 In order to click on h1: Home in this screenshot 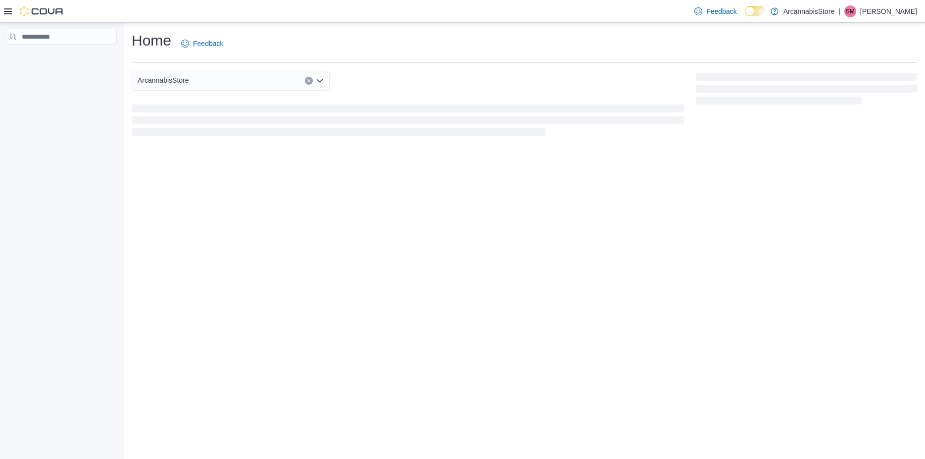, I will do `click(151, 41)`.